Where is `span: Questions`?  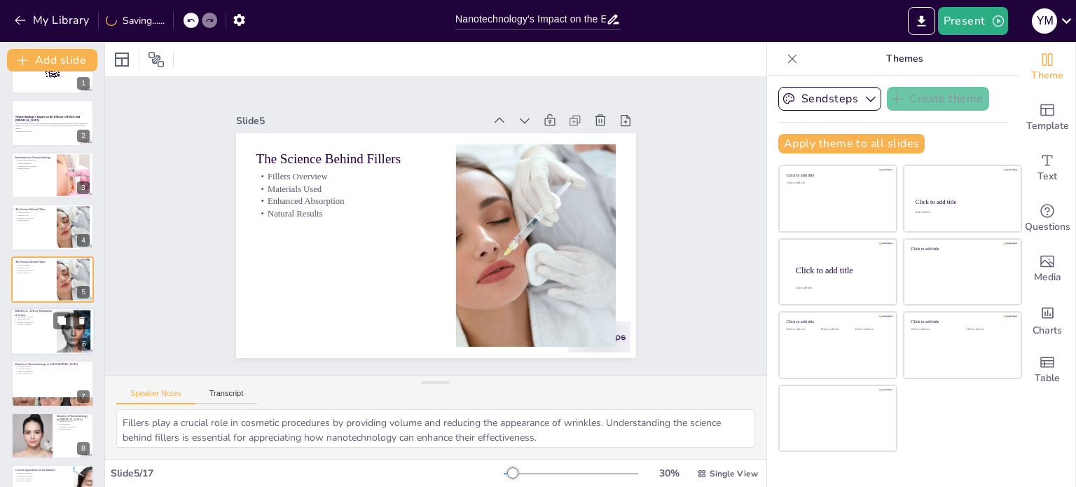
span: Questions is located at coordinates (1047, 227).